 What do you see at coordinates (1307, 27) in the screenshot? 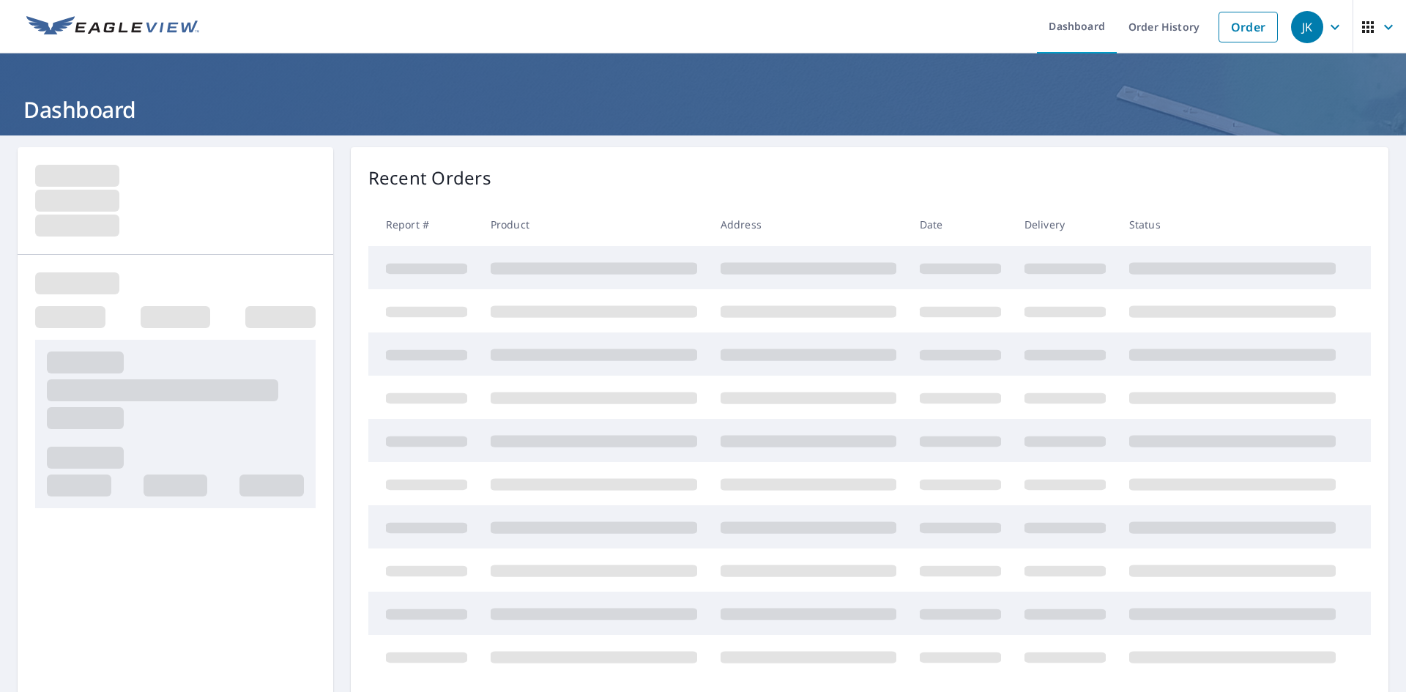
I see `div: JK` at bounding box center [1307, 27].